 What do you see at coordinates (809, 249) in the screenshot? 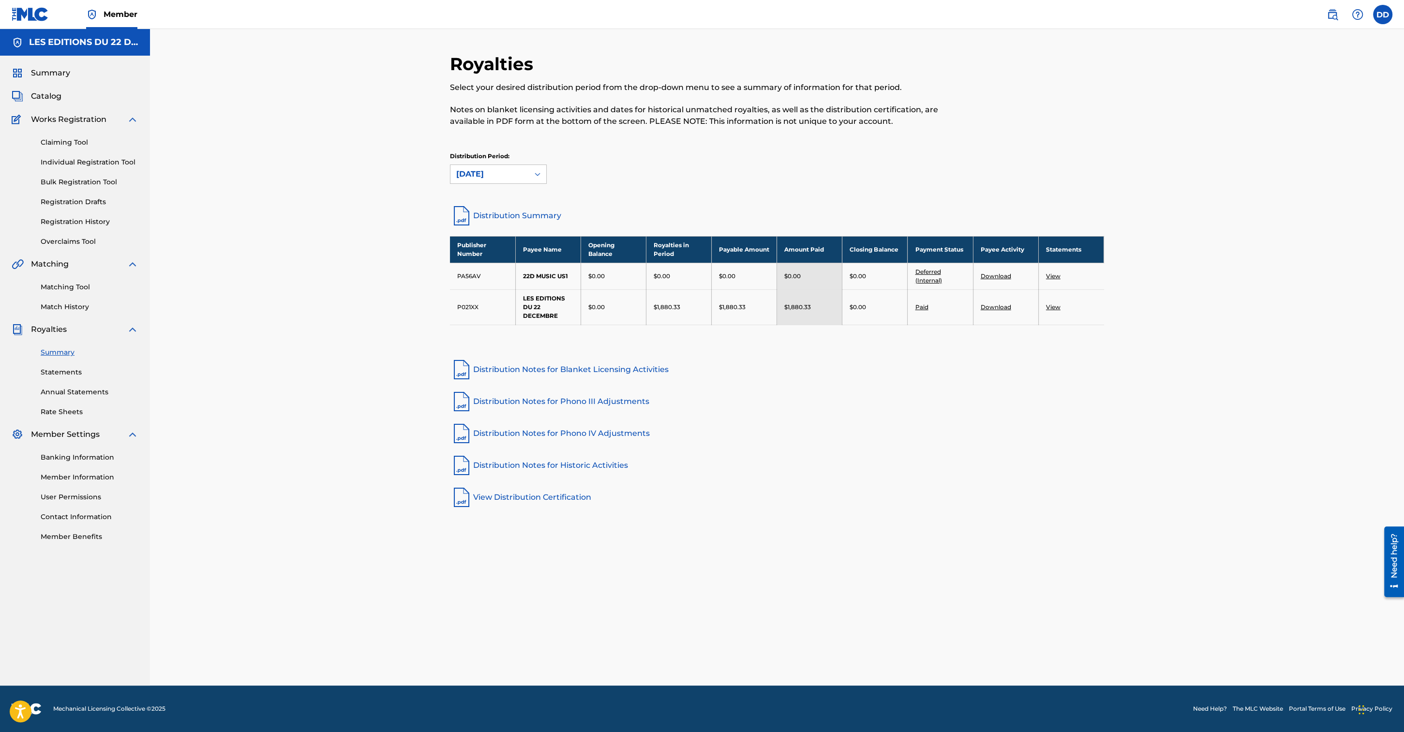
I see `th: Amount Paid` at bounding box center [809, 249].